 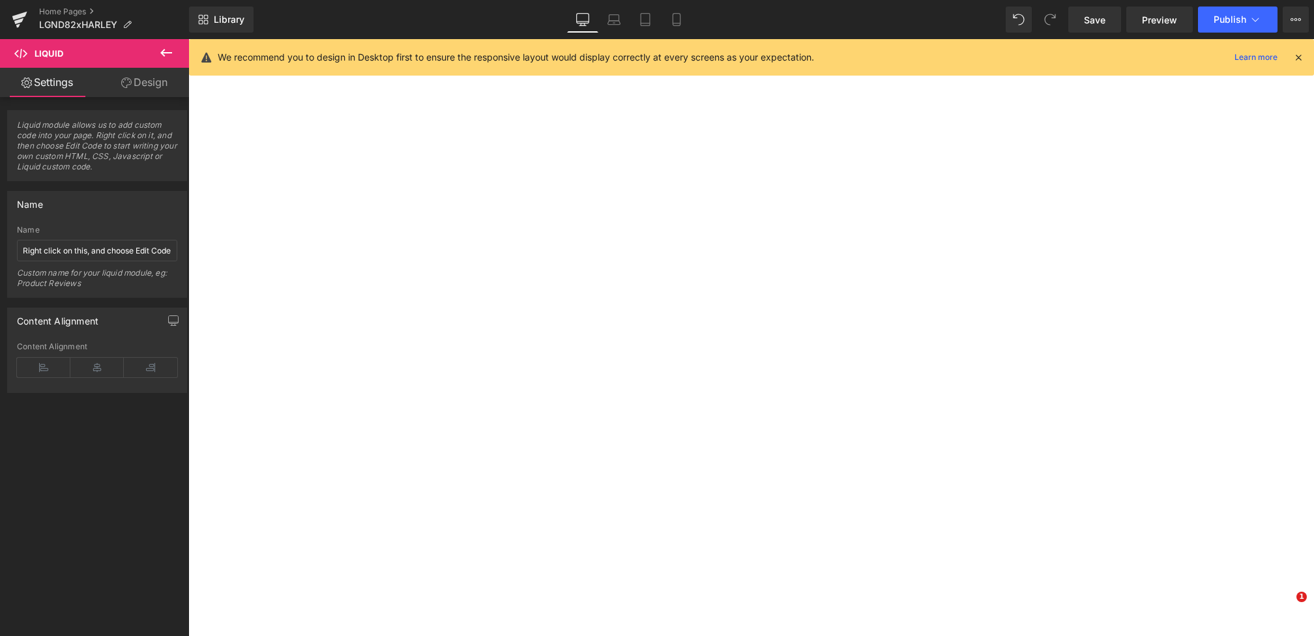 I want to click on a: Laptop, so click(x=614, y=20).